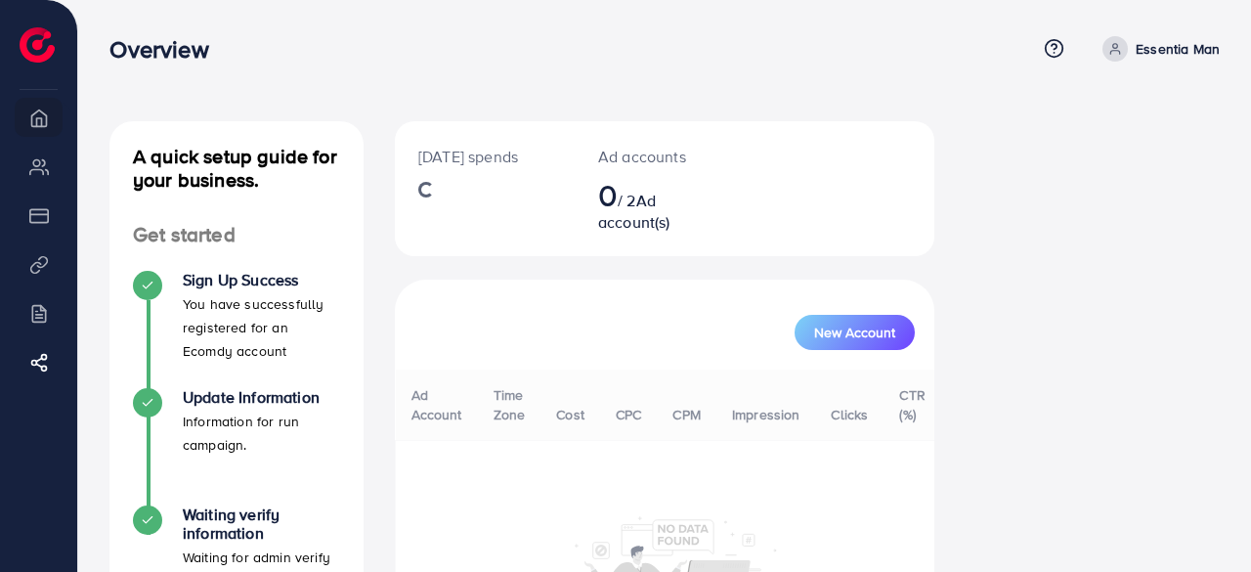  Describe the element at coordinates (261, 433) in the screenshot. I see `p: Information for run campaign.` at that location.